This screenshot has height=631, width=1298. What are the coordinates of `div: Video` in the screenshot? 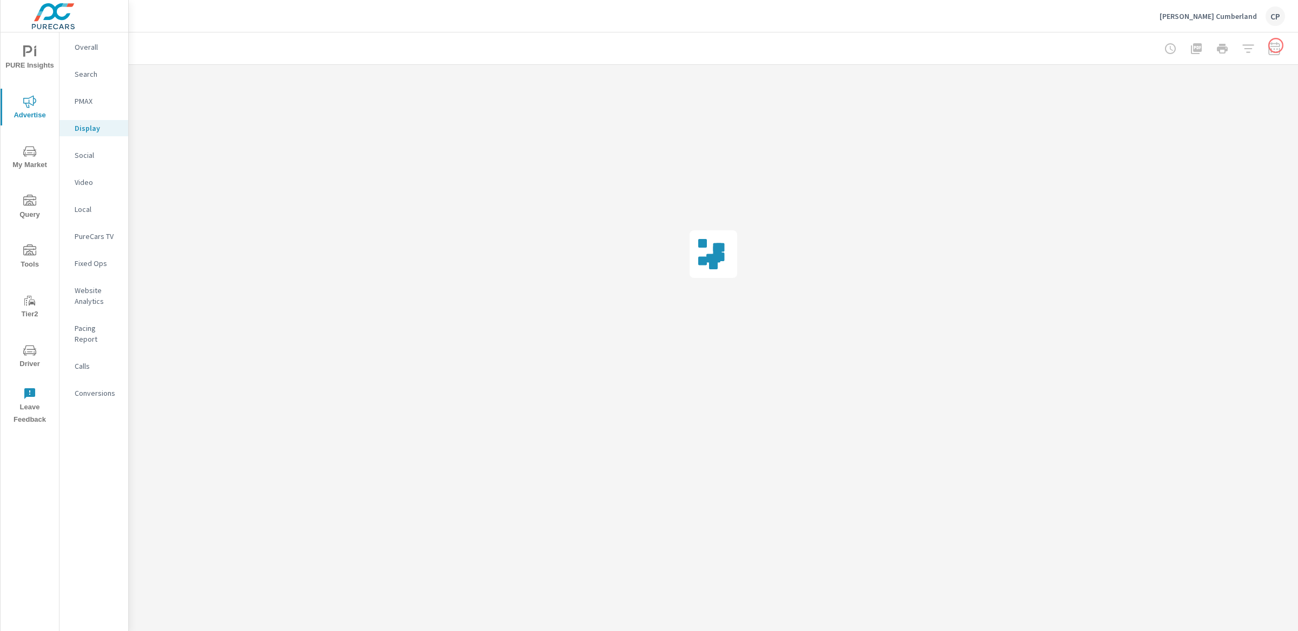 It's located at (94, 182).